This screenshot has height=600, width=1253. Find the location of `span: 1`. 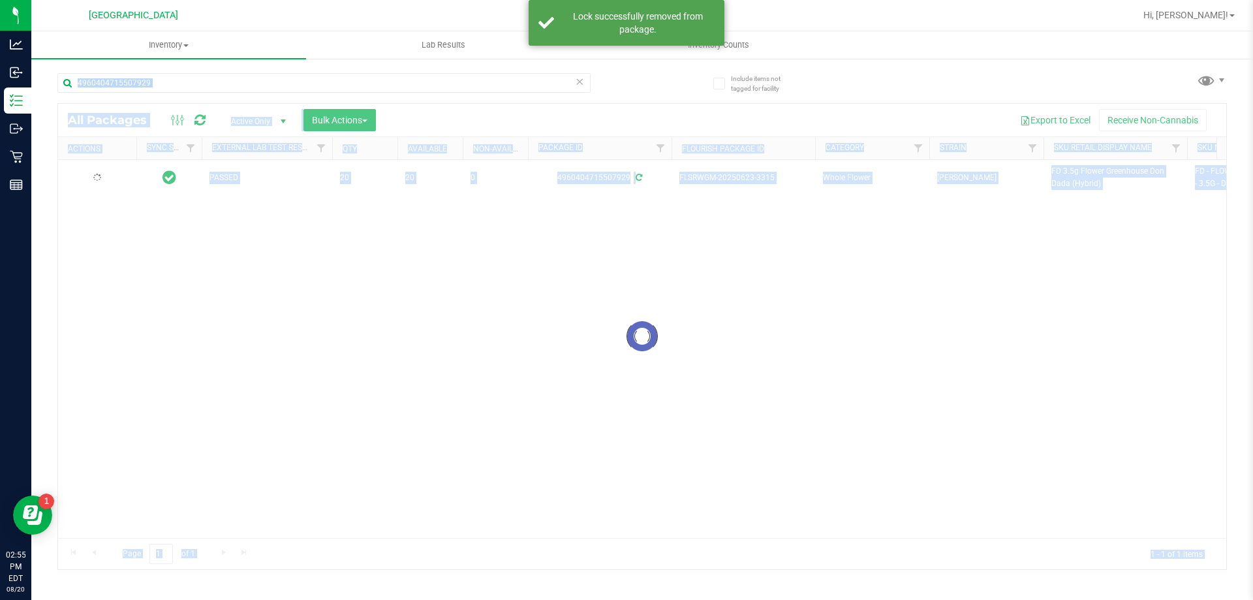

span: 1 is located at coordinates (8, 7).